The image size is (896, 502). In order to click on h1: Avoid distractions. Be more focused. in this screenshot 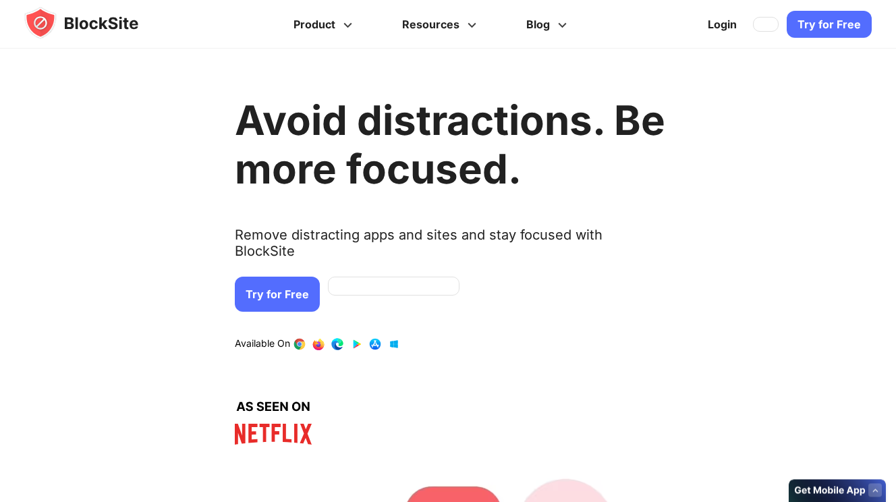, I will do `click(450, 144)`.